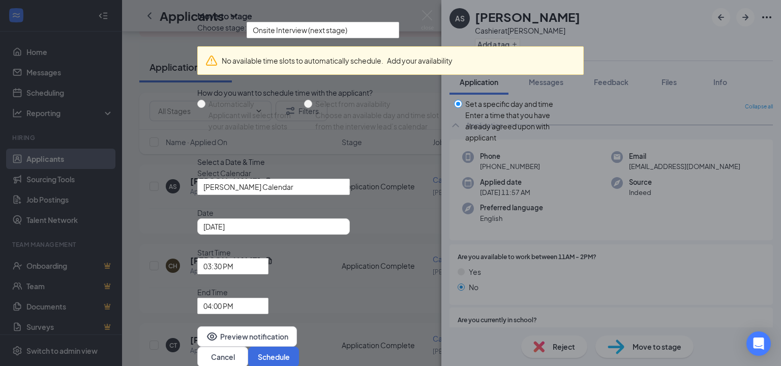  I want to click on svg: Eye, so click(212, 336).